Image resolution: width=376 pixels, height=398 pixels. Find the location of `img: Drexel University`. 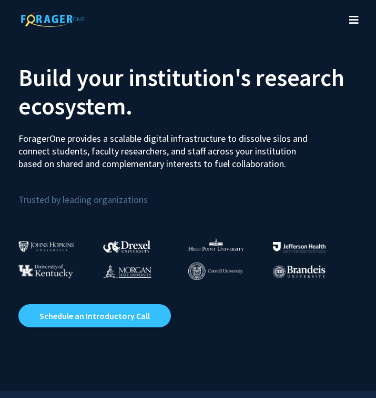

img: Drexel University is located at coordinates (127, 246).